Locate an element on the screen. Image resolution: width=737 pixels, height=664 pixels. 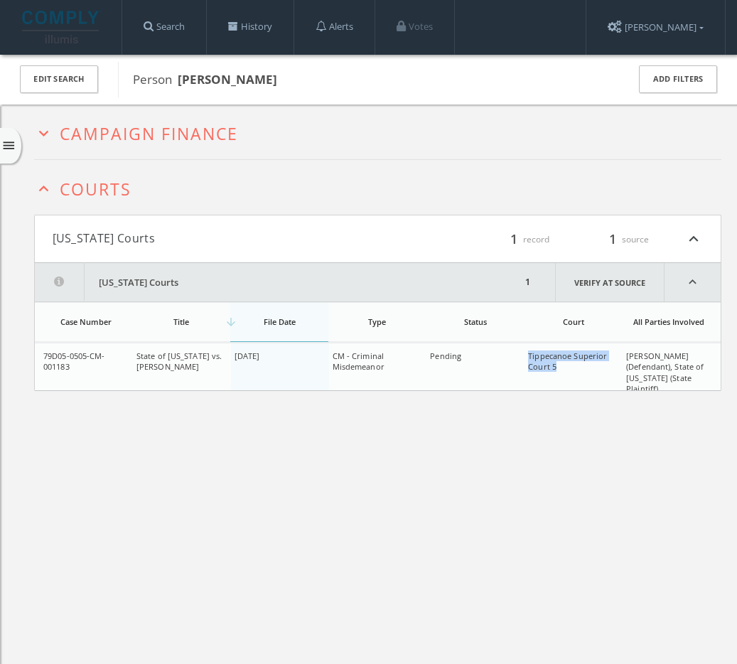
i: arrow_downward is located at coordinates (231, 322).